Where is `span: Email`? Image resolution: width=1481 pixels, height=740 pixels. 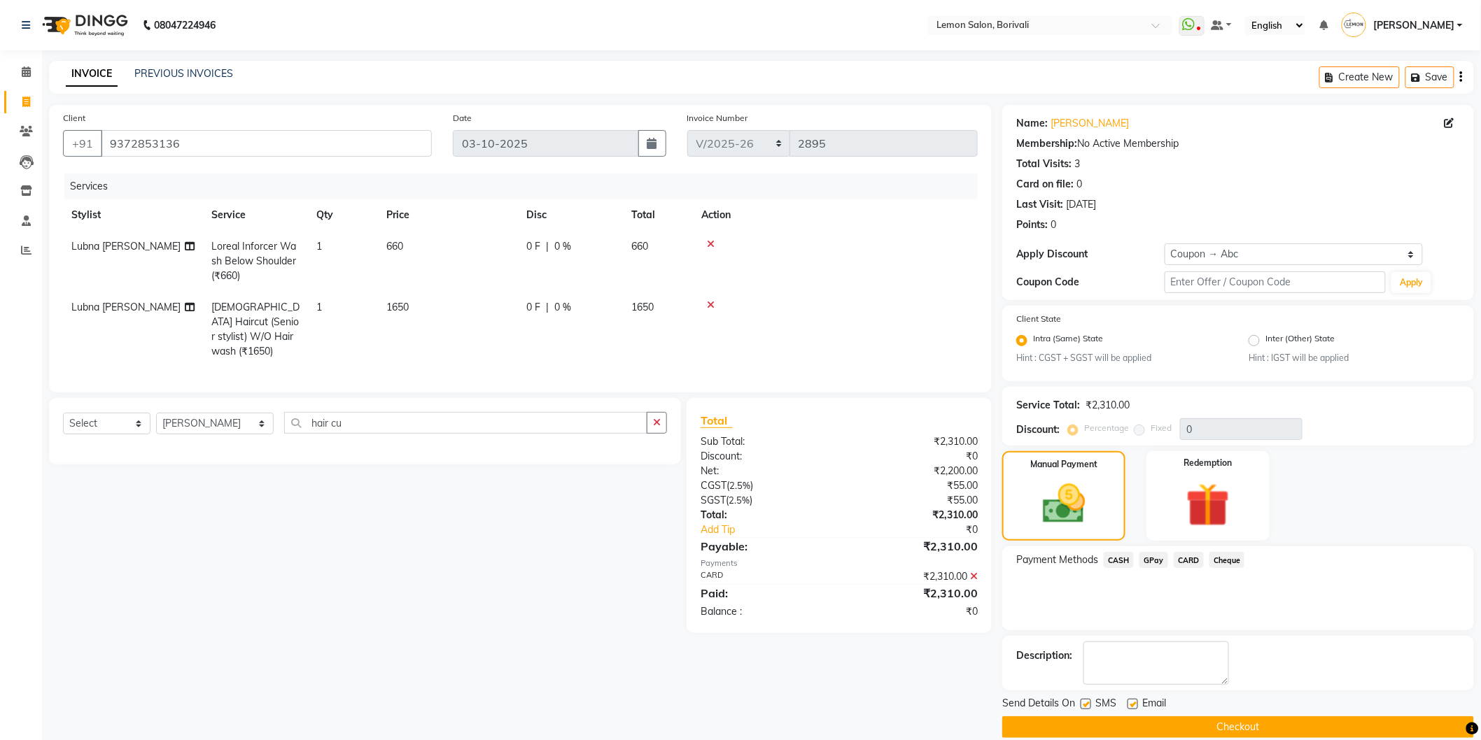 span: Email is located at coordinates (1154, 705).